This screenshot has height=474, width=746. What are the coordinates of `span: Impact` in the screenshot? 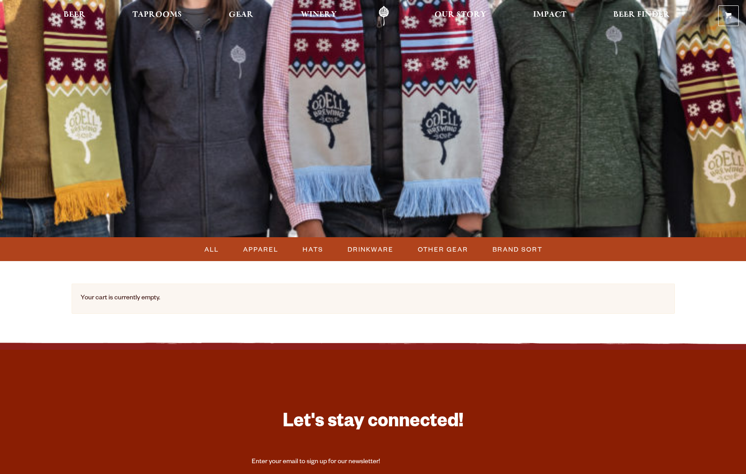 It's located at (550, 15).